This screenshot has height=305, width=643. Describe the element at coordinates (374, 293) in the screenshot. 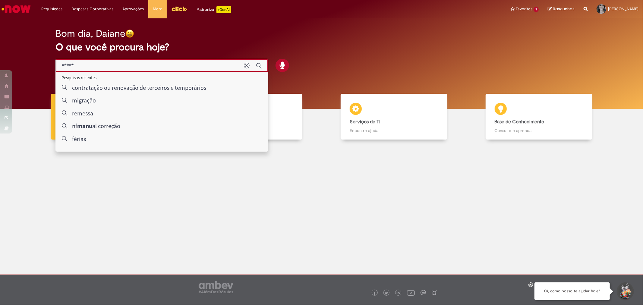

I see `img: logo_footer_facebook.png` at that location.